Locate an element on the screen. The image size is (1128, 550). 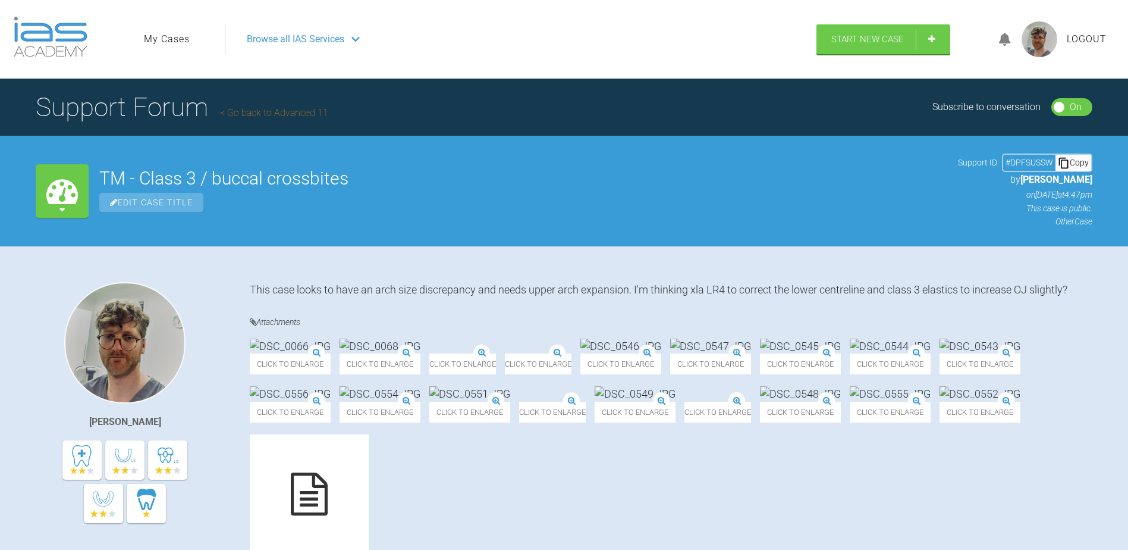
img: DSC_0548.JPG is located at coordinates (801, 393).